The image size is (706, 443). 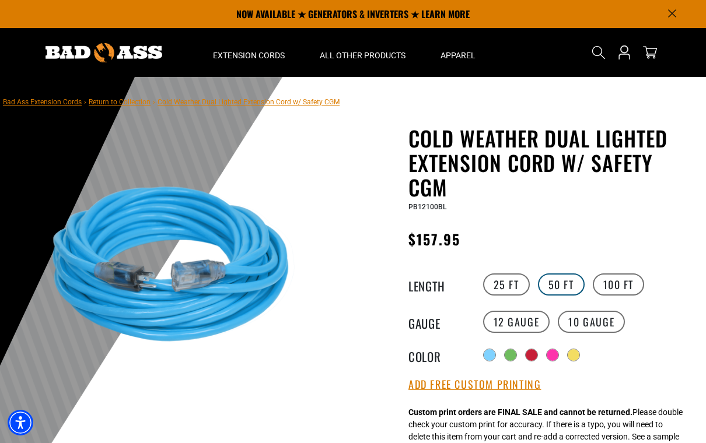 I want to click on span: Extension Cords, so click(x=249, y=55).